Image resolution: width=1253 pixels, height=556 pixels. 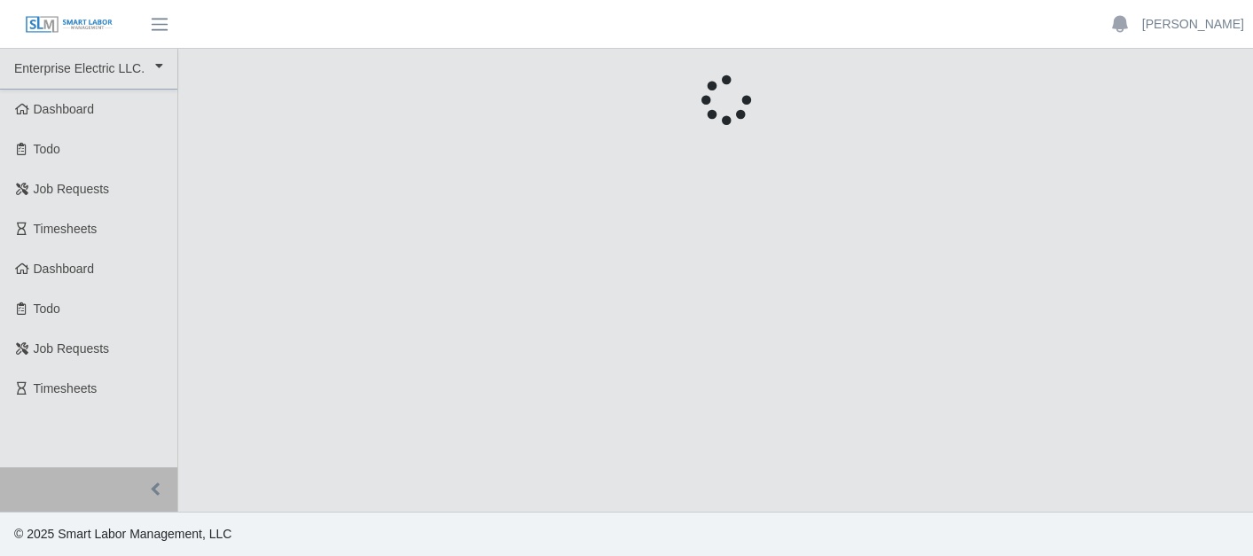 What do you see at coordinates (122, 534) in the screenshot?
I see `span: © 2025 Smart Labor Management, LLC` at bounding box center [122, 534].